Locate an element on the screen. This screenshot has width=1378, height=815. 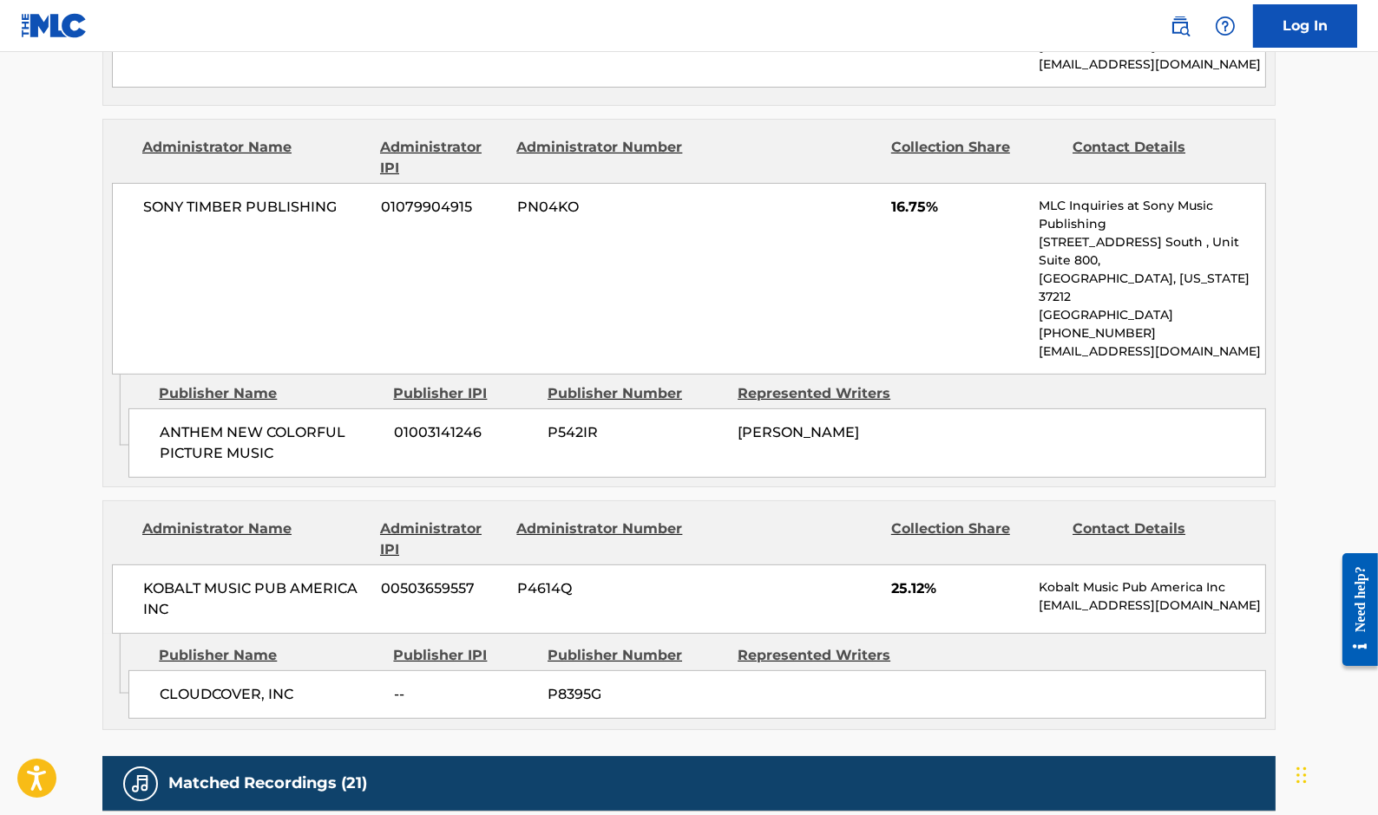
span: 01079904915 is located at coordinates (442, 207).